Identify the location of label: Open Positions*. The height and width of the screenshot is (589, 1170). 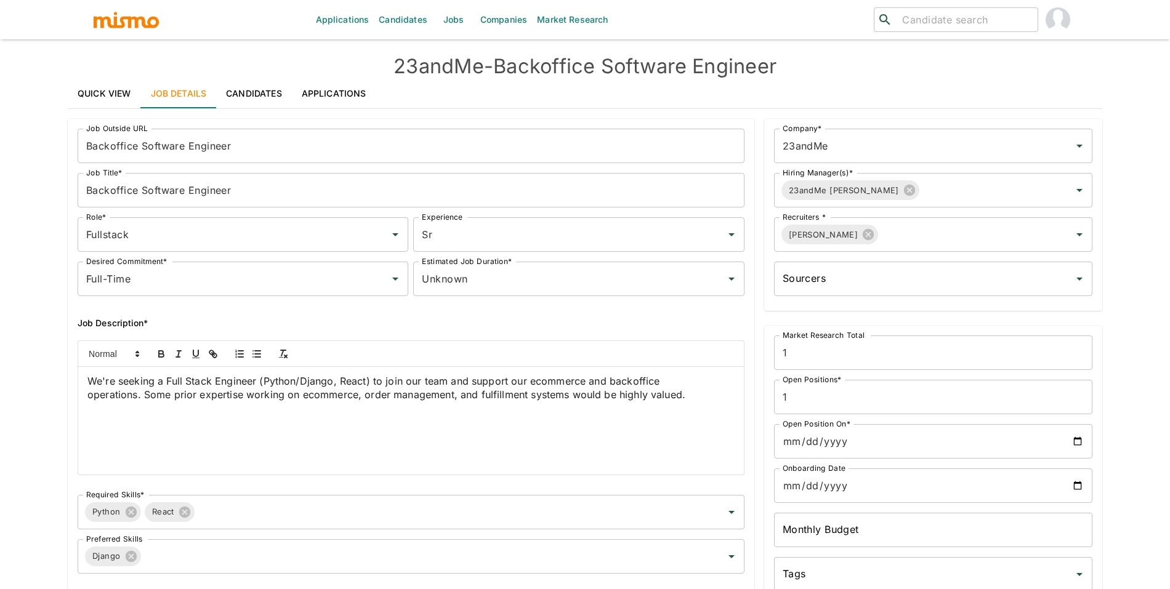
(812, 379).